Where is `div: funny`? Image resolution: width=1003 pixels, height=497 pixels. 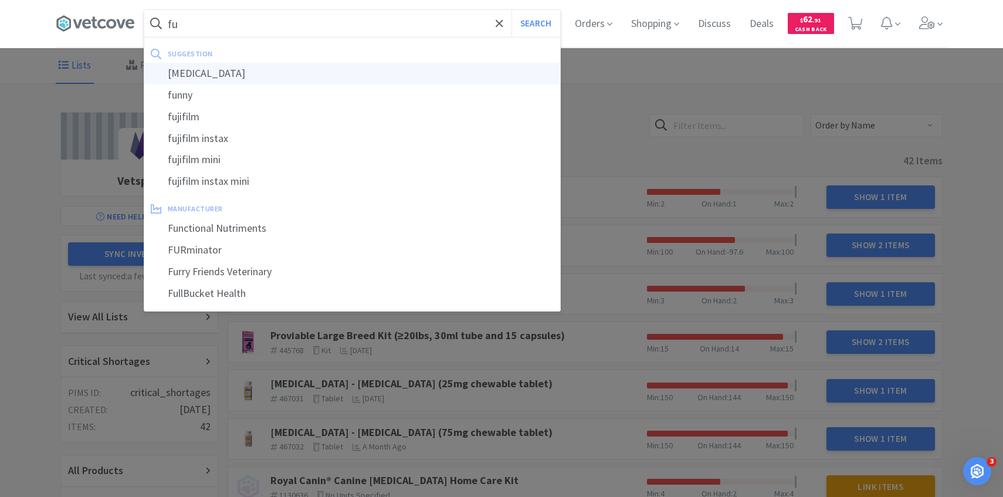
div: funny is located at coordinates (352, 95).